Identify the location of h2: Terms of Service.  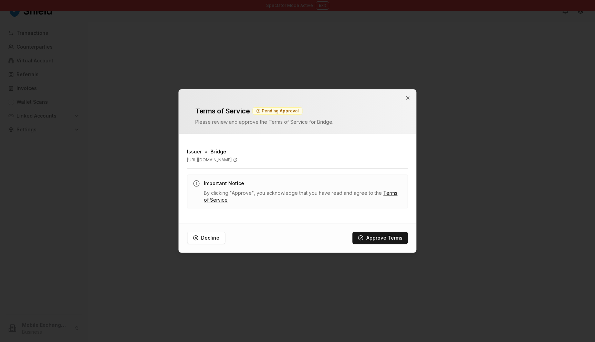
(223, 111).